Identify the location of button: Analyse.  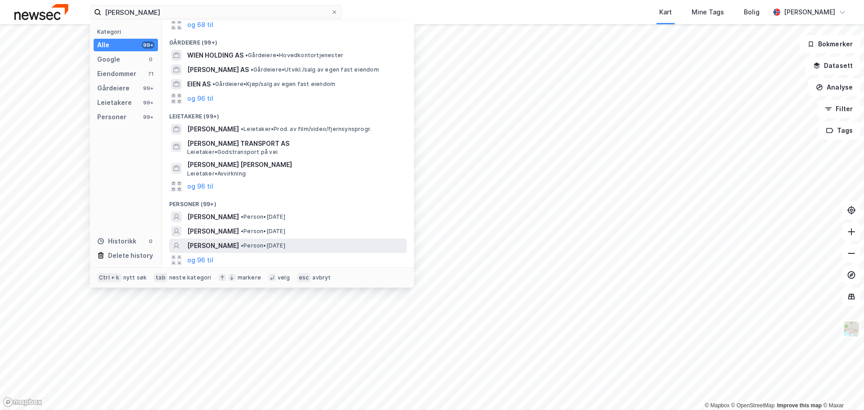
(834, 87).